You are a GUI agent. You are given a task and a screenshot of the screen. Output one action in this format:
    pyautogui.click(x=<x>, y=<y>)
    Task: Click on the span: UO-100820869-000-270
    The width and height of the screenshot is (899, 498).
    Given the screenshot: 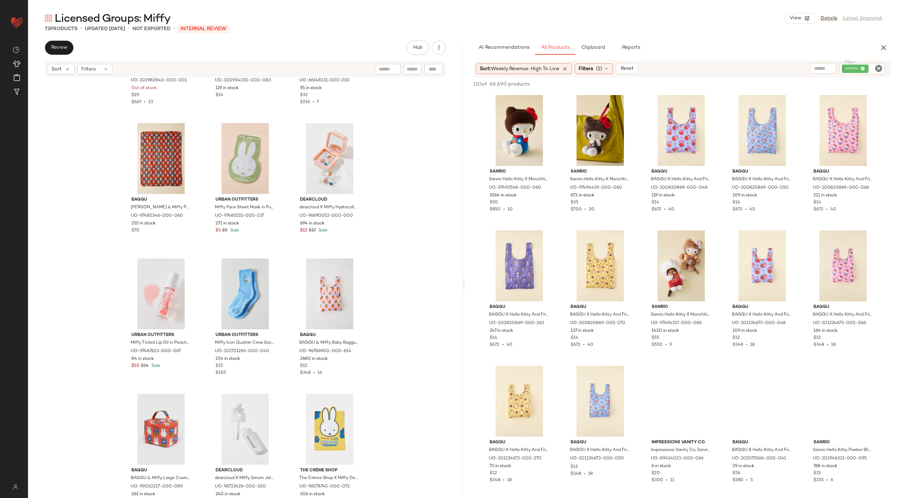 What is the action you would take?
    pyautogui.click(x=598, y=323)
    